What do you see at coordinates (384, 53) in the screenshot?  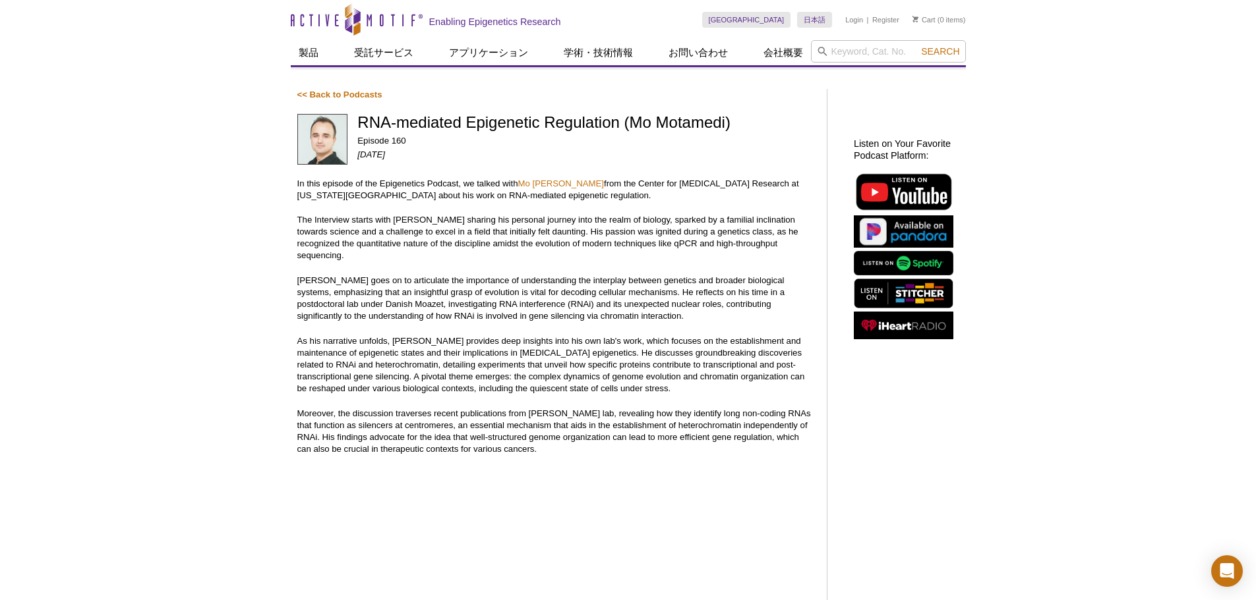 I see `a: 受託サービス` at bounding box center [384, 53].